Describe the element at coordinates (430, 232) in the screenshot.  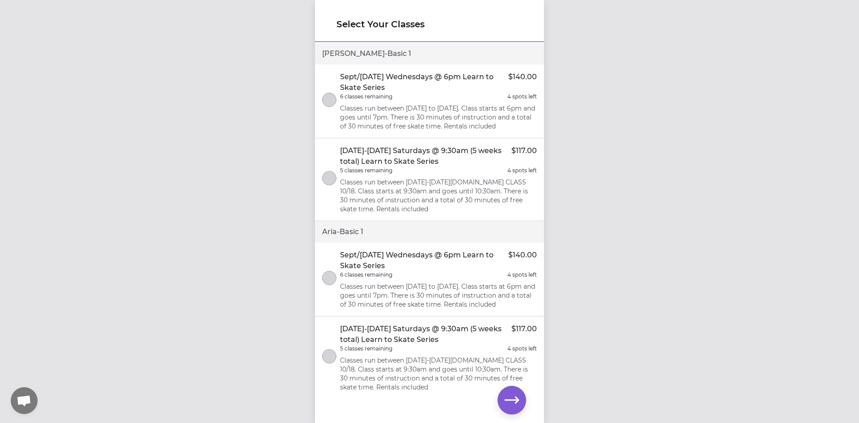
I see `div: Aria - Basic 1` at that location.